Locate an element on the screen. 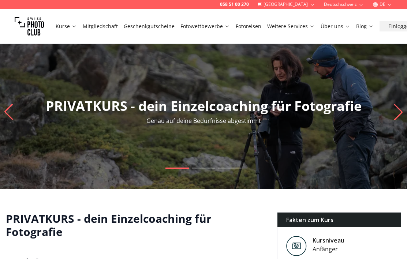 Image resolution: width=407 pixels, height=259 pixels. a: Geschenkgutscheine is located at coordinates (149, 26).